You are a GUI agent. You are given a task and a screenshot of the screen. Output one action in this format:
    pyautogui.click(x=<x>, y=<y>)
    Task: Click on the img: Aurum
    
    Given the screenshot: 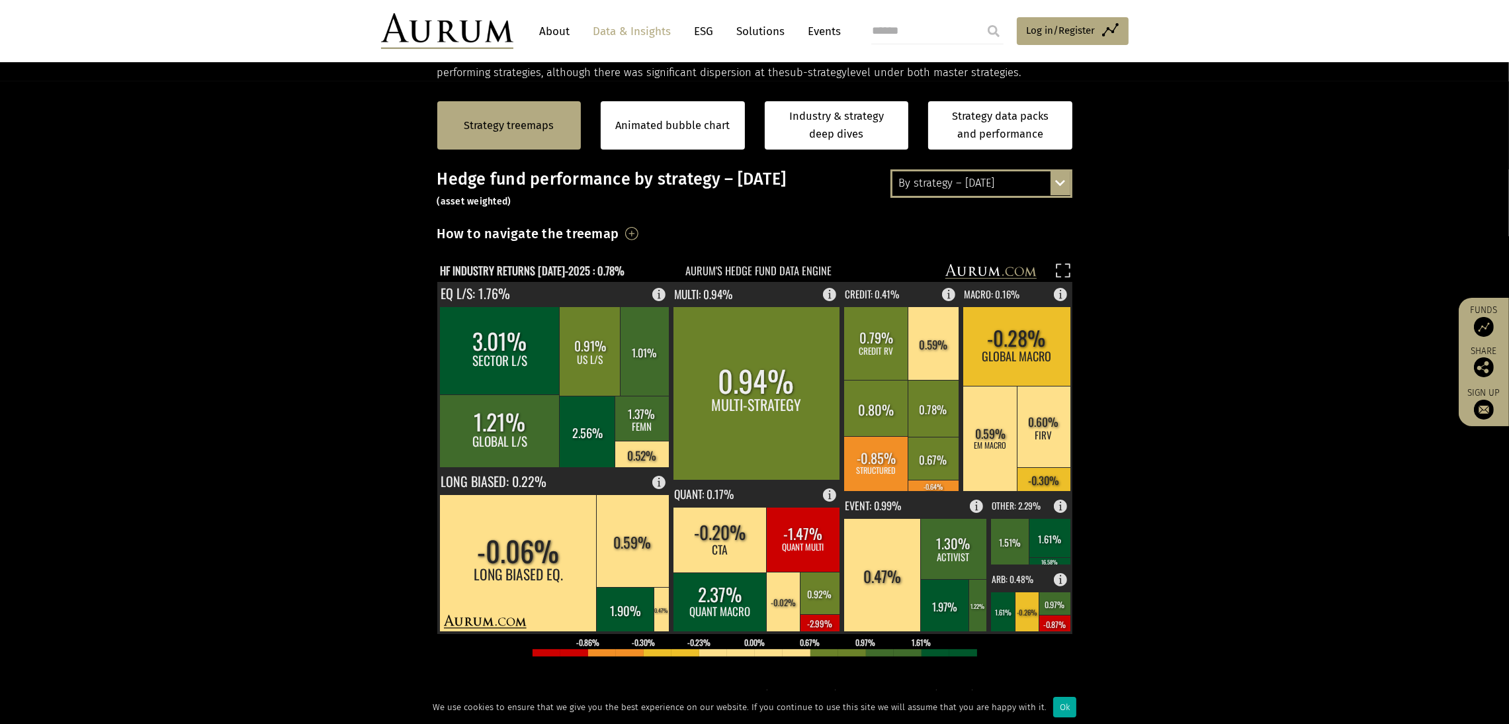 What is the action you would take?
    pyautogui.click(x=447, y=31)
    